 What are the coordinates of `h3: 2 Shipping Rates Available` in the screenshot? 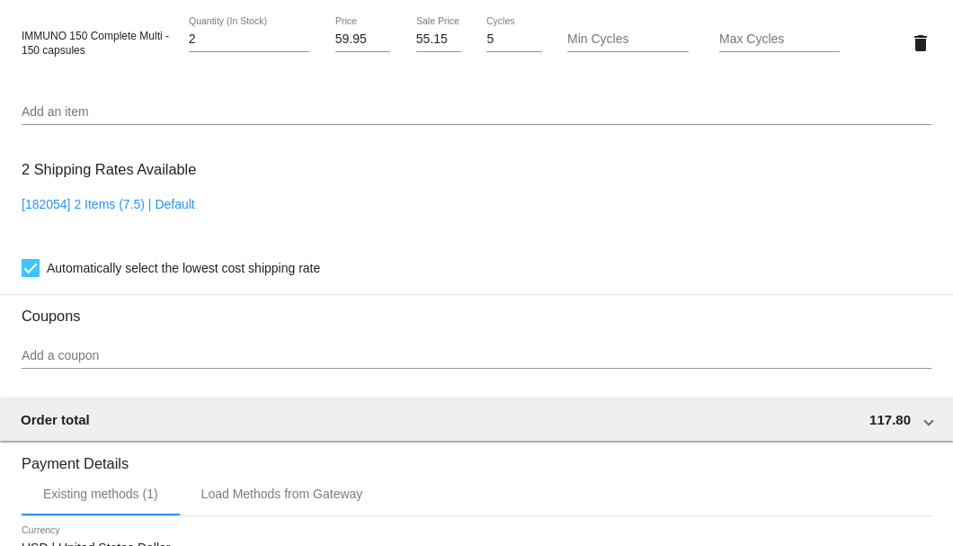 It's located at (109, 169).